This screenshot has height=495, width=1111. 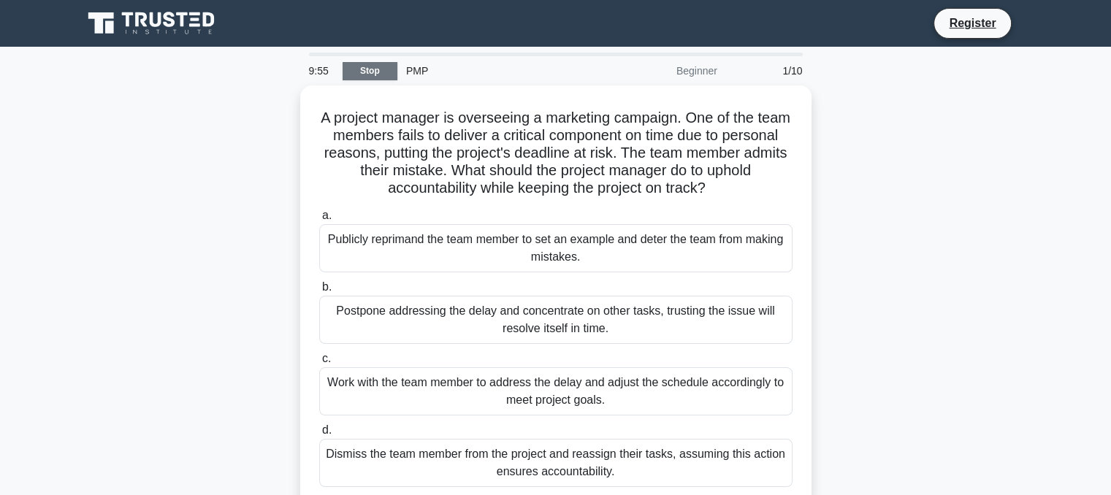 What do you see at coordinates (972, 23) in the screenshot?
I see `a: Register` at bounding box center [972, 23].